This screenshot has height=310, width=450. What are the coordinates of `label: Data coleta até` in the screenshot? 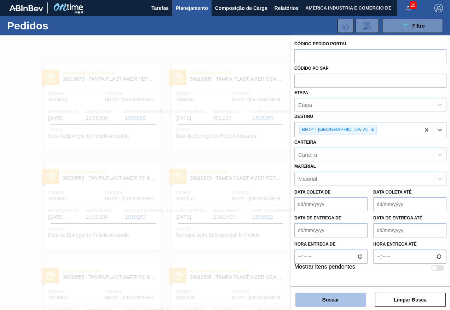 It's located at (392, 192).